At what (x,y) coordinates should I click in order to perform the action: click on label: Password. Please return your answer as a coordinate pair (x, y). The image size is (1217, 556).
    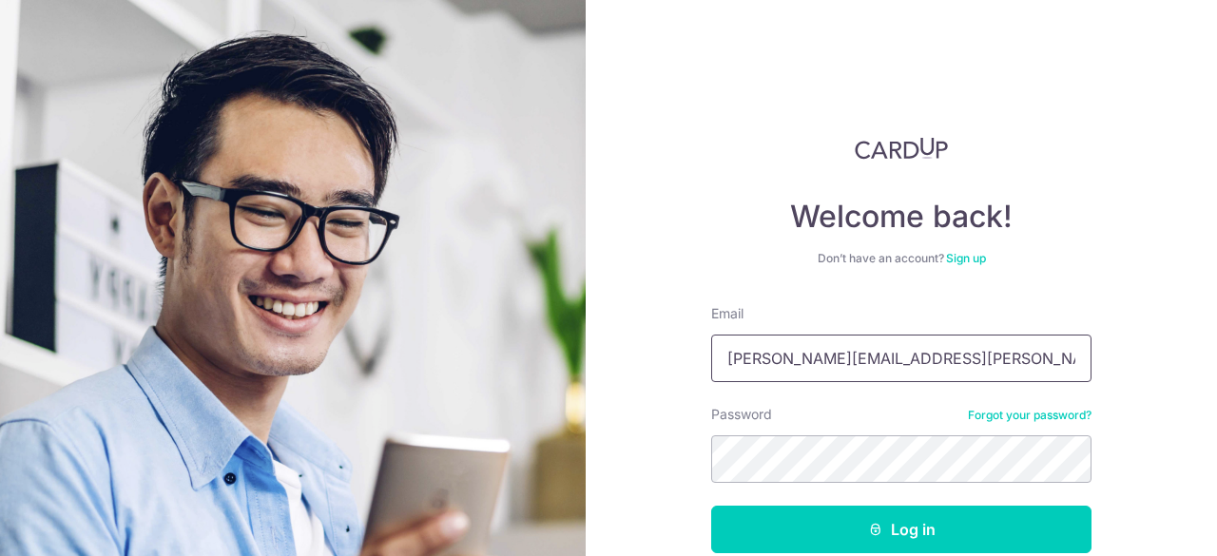
    Looking at the image, I should click on (741, 414).